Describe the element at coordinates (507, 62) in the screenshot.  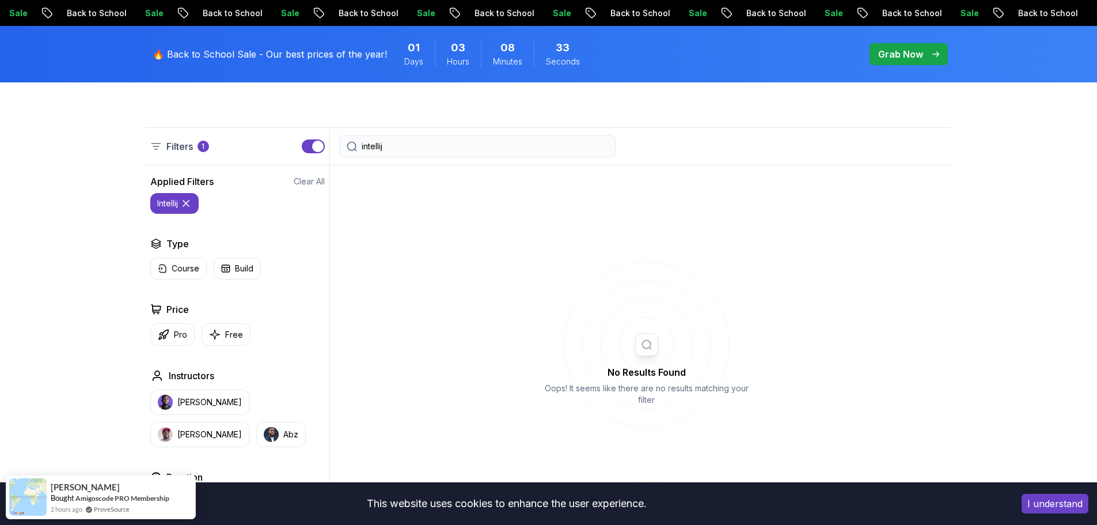
I see `span: Minutes` at that location.